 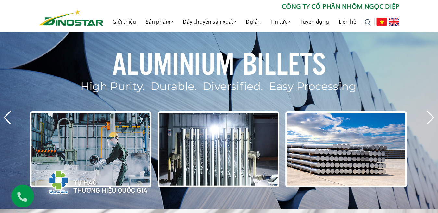 I want to click on img: Tiếng Việt, so click(x=382, y=22).